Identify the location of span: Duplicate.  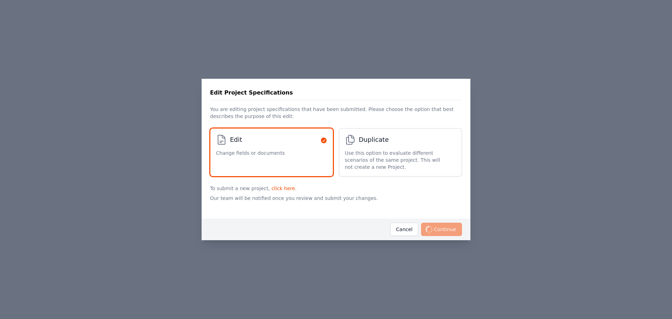
(374, 140).